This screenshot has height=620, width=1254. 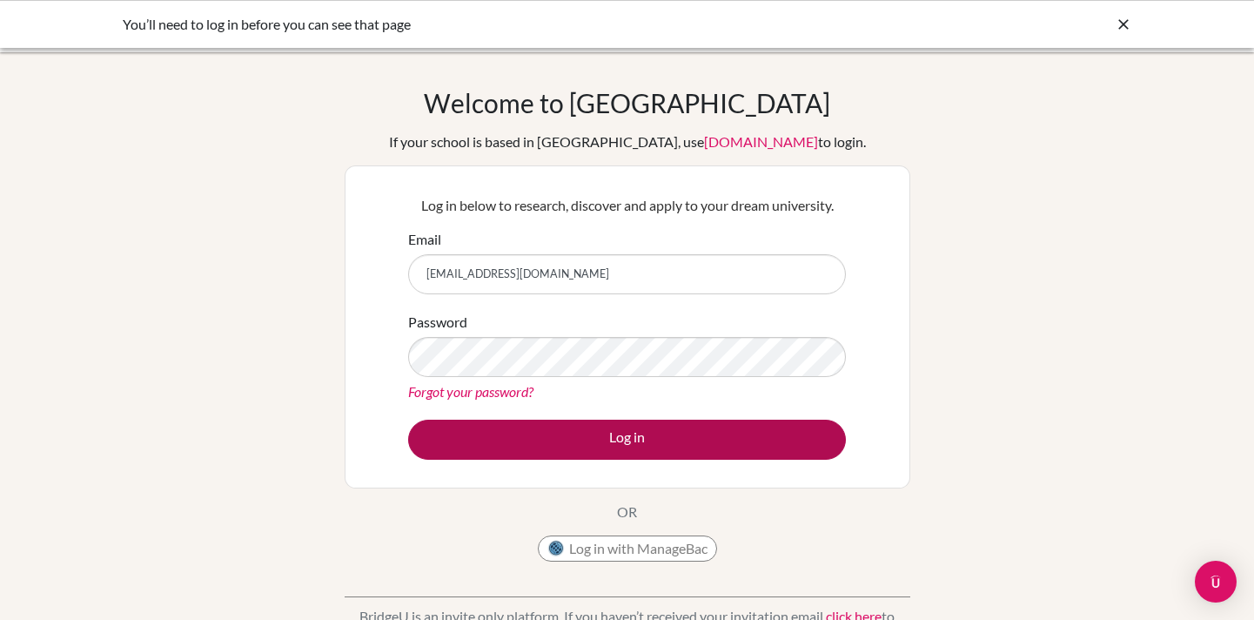 I want to click on button: Log in with ManageBac, so click(x=628, y=548).